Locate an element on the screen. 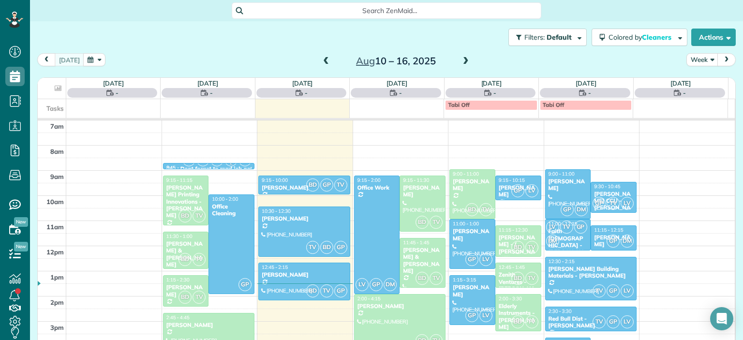  span: Tabi Off is located at coordinates (459, 105).